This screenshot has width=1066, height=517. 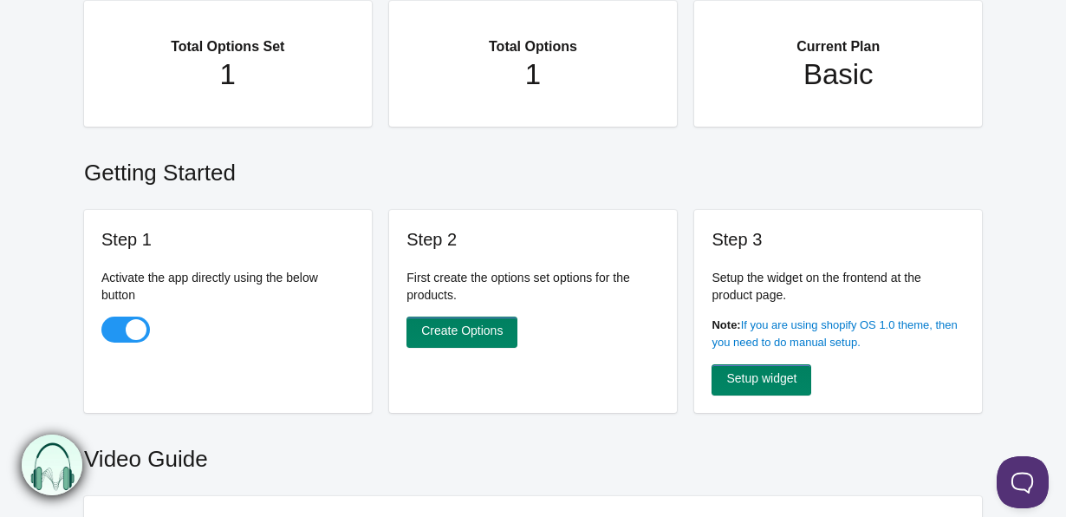 I want to click on h3: Step 2, so click(x=533, y=239).